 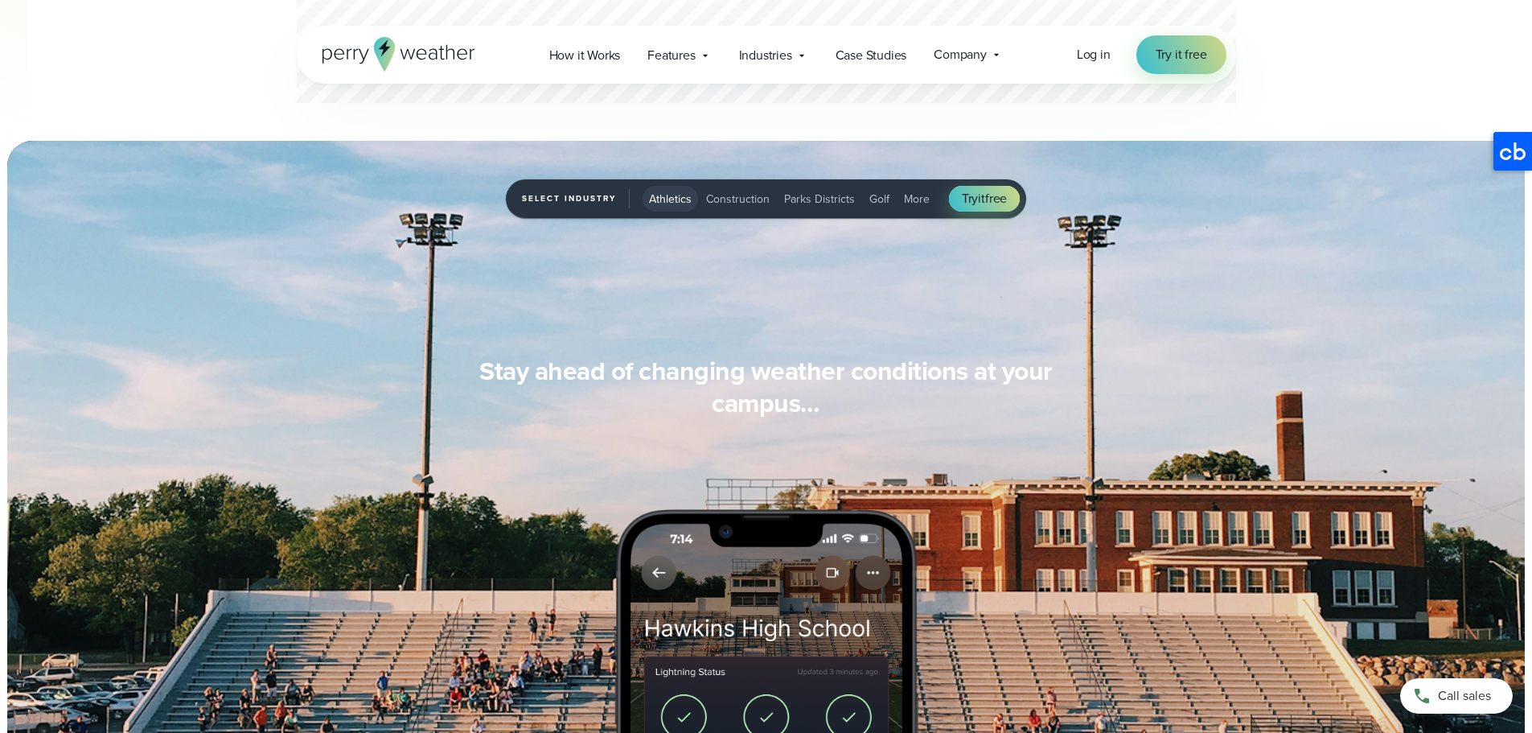 I want to click on span: More, so click(x=917, y=199).